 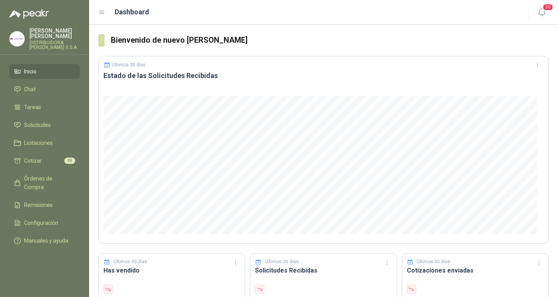 I want to click on span: Chat, so click(x=30, y=89).